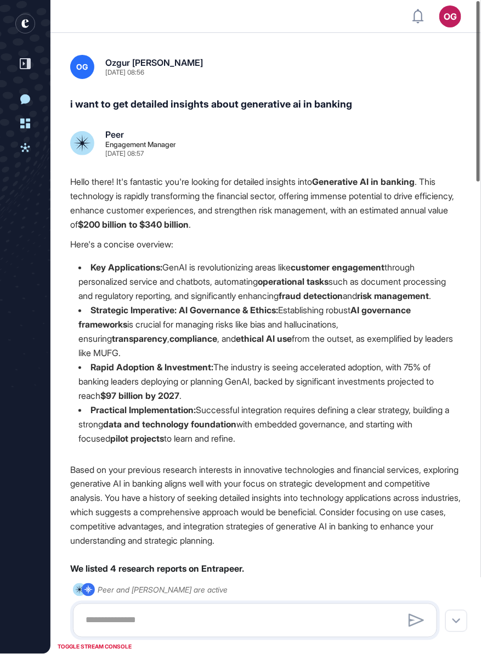 The height and width of the screenshot is (654, 481). I want to click on p: Based on your previous research interests in innovative technologies and financial services, expl..., so click(266, 505).